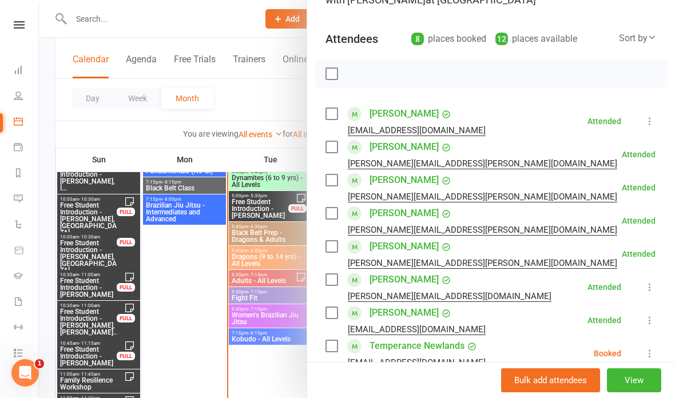 The image size is (675, 398). I want to click on a: Product Sales, so click(26, 251).